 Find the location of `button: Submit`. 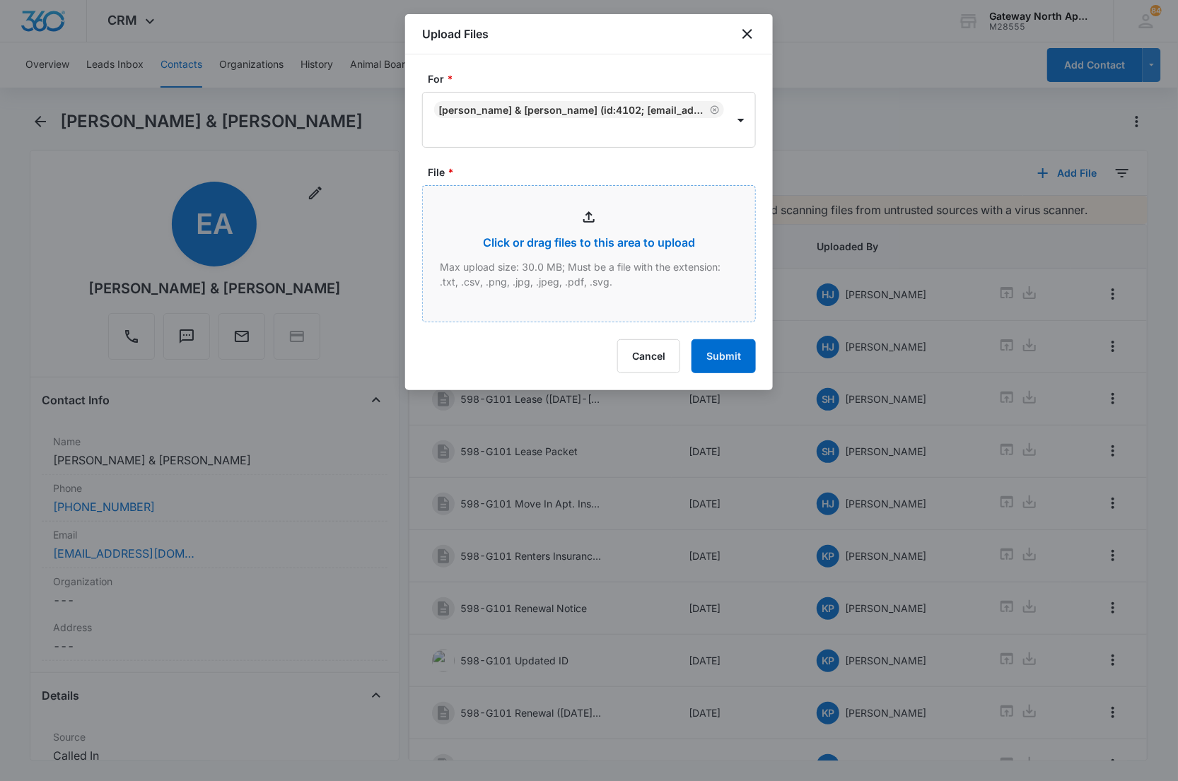

button: Submit is located at coordinates (723, 356).